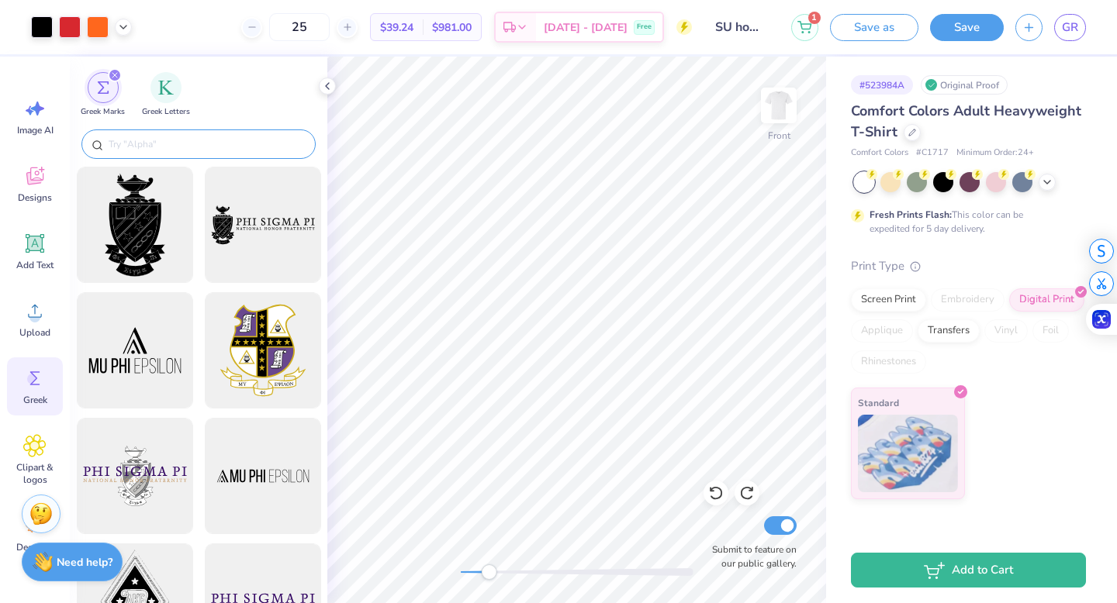 This screenshot has height=603, width=1117. Describe the element at coordinates (888, 300) in the screenshot. I see `div: Screen Print` at that location.